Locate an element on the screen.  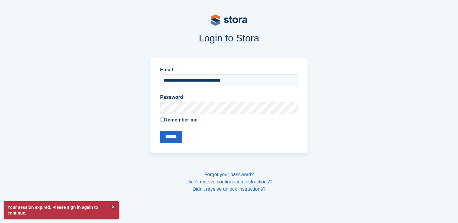
a: Didn't receive confirmation instructions? is located at coordinates (229, 182).